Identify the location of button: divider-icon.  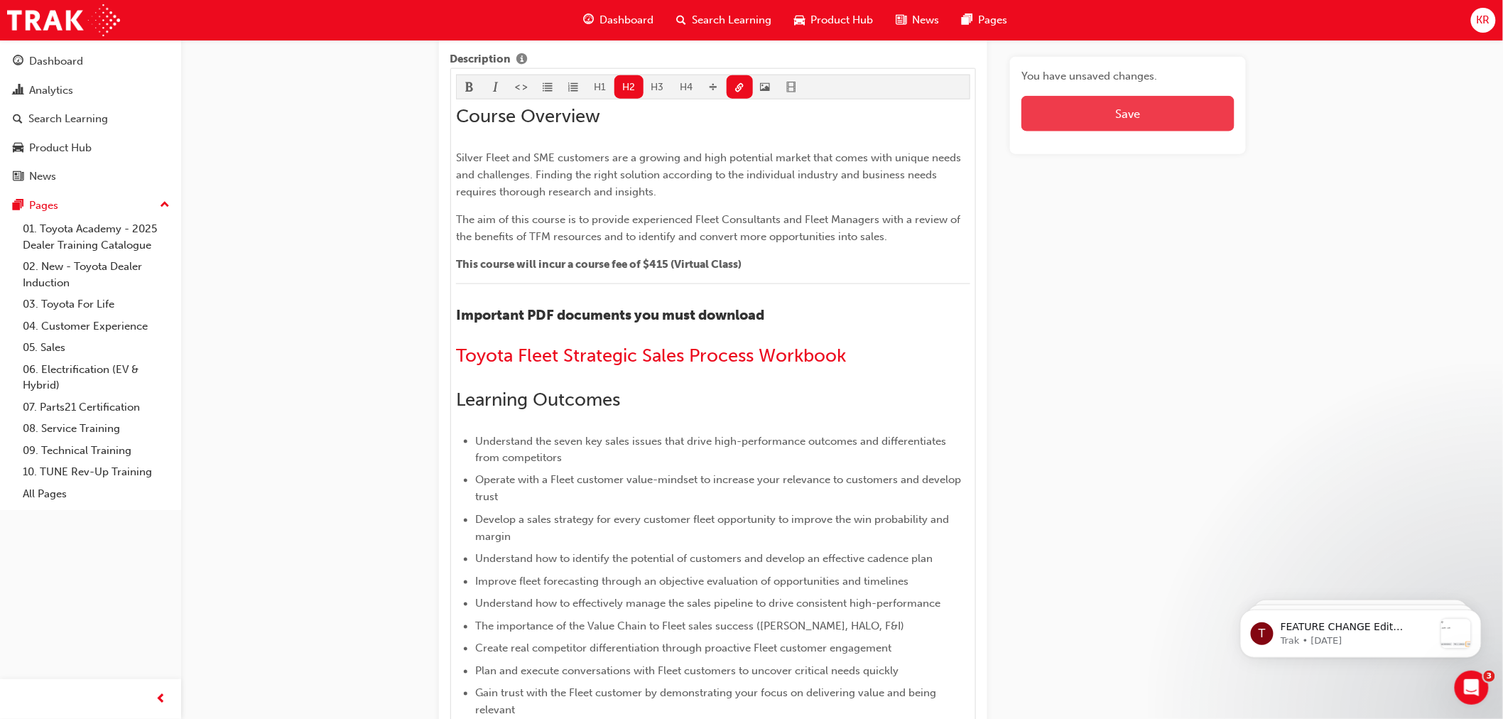
(714, 87).